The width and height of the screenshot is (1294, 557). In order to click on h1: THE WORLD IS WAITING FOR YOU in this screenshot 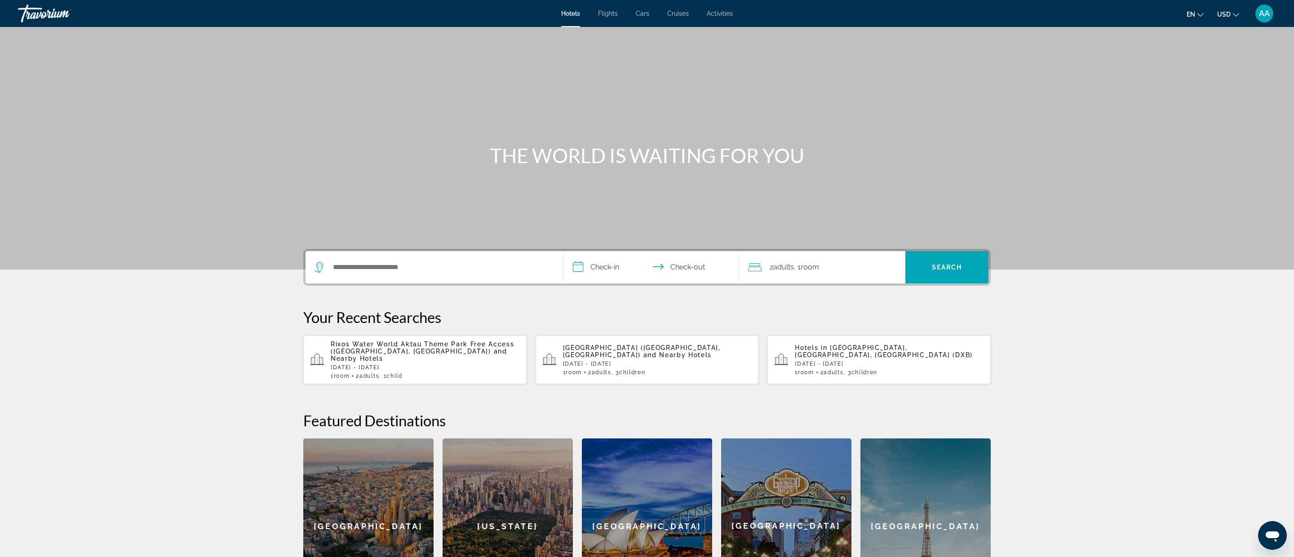, I will do `click(647, 155)`.